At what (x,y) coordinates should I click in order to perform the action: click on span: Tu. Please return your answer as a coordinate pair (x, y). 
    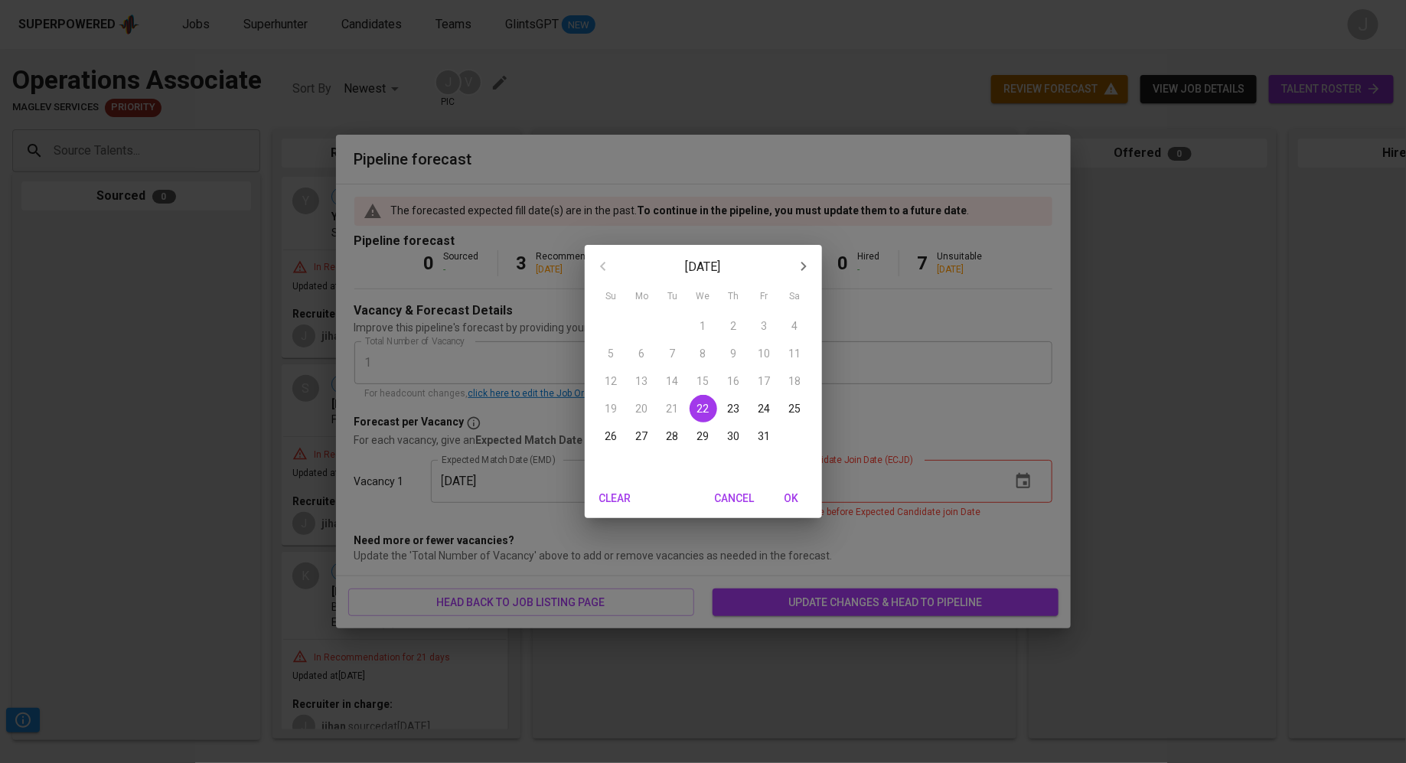
    Looking at the image, I should click on (673, 297).